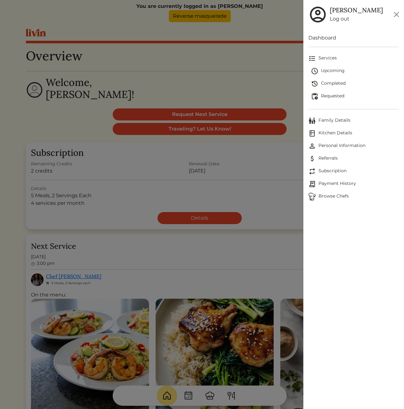 The image size is (404, 409). What do you see at coordinates (354, 146) in the screenshot?
I see `a: Personal InformationPersonal Information` at bounding box center [354, 146].